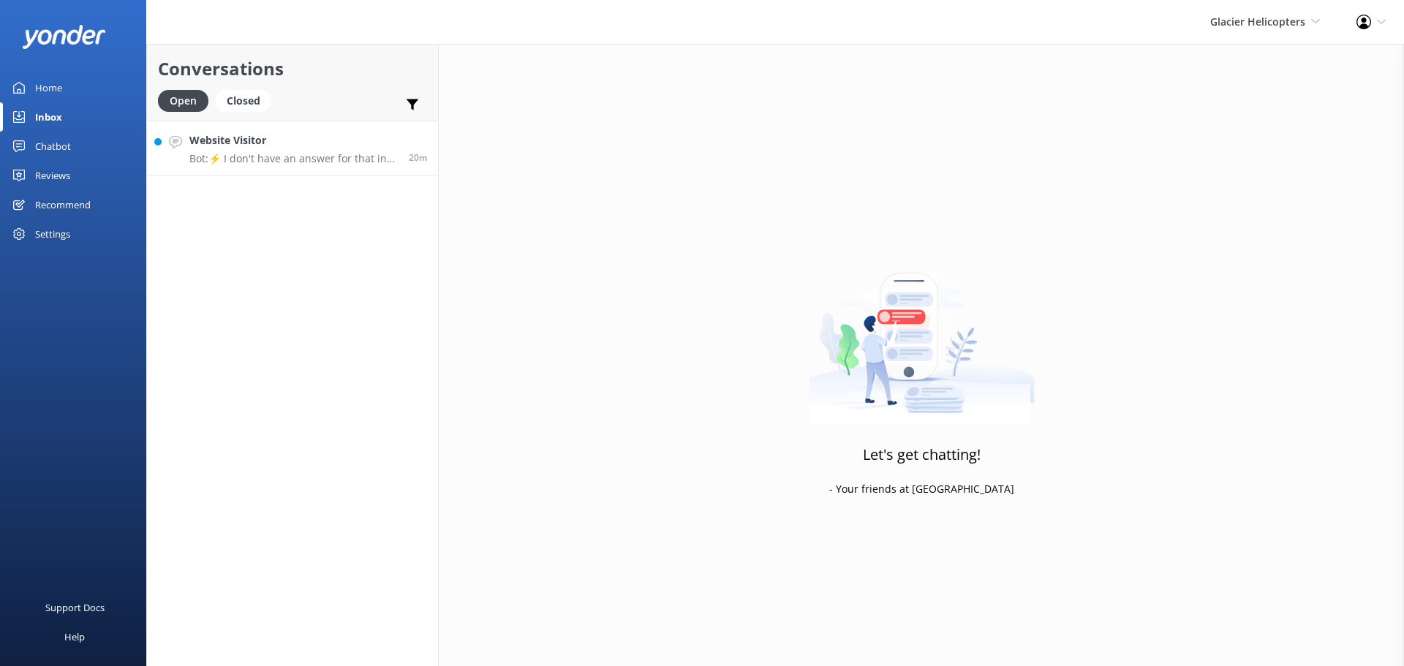 Image resolution: width=1404 pixels, height=666 pixels. What do you see at coordinates (64, 37) in the screenshot?
I see `img: yonder-white-logo.png` at bounding box center [64, 37].